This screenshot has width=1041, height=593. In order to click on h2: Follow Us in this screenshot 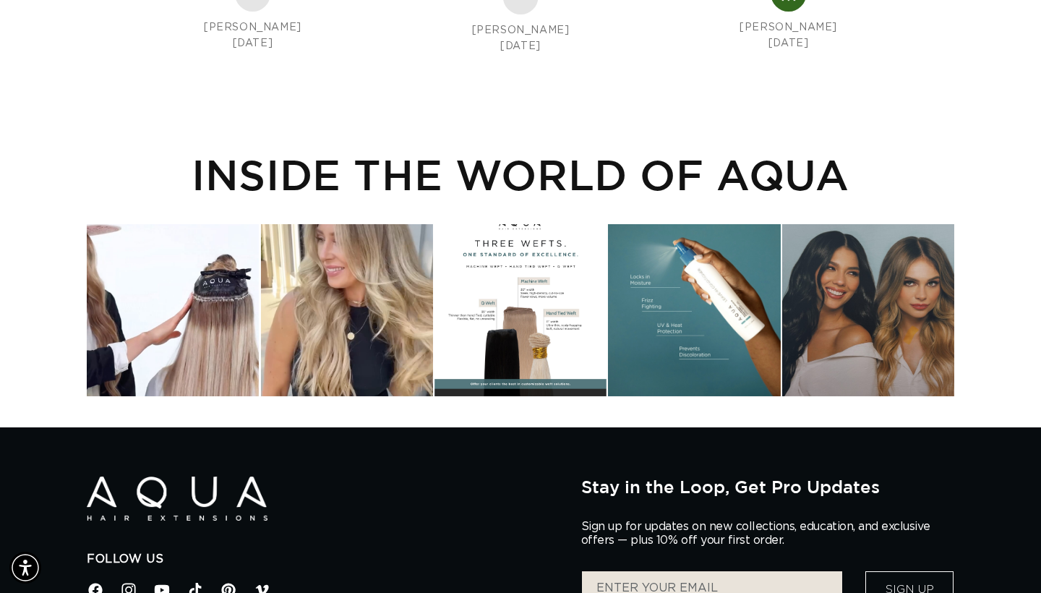, I will do `click(323, 559)`.